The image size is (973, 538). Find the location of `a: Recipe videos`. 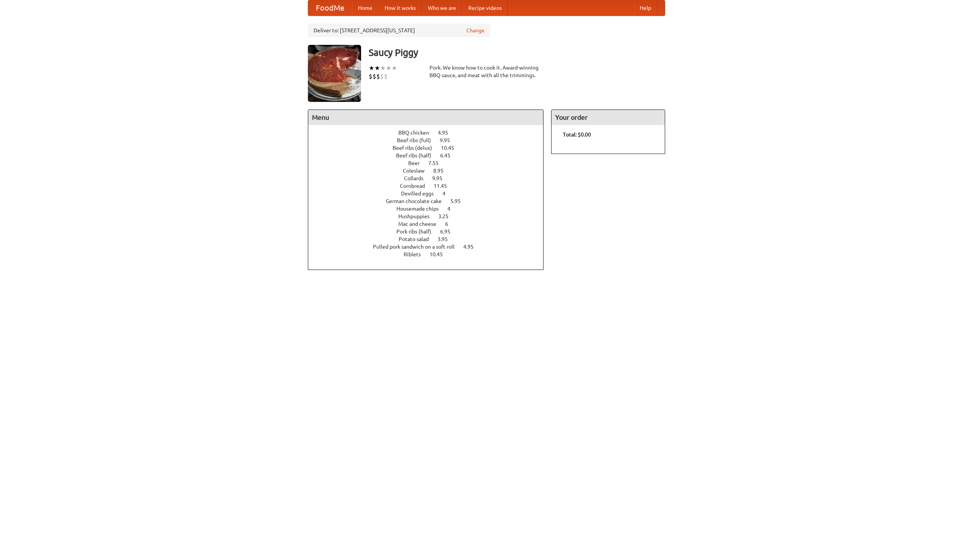

a: Recipe videos is located at coordinates (485, 8).